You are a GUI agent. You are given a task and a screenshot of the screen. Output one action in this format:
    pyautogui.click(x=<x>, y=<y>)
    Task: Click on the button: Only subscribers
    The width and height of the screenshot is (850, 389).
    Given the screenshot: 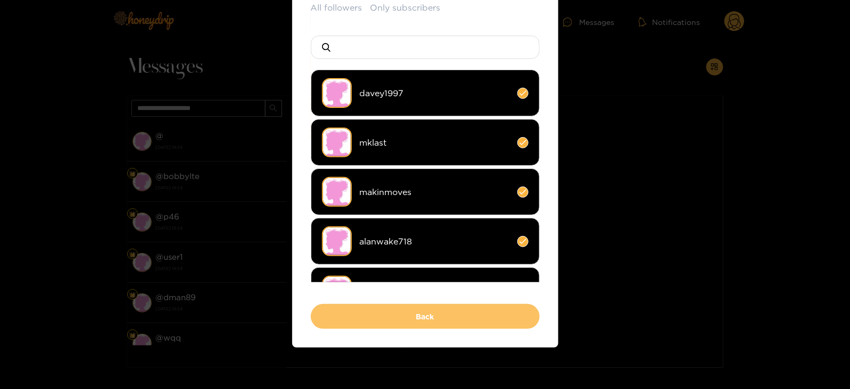 What is the action you would take?
    pyautogui.click(x=405, y=7)
    